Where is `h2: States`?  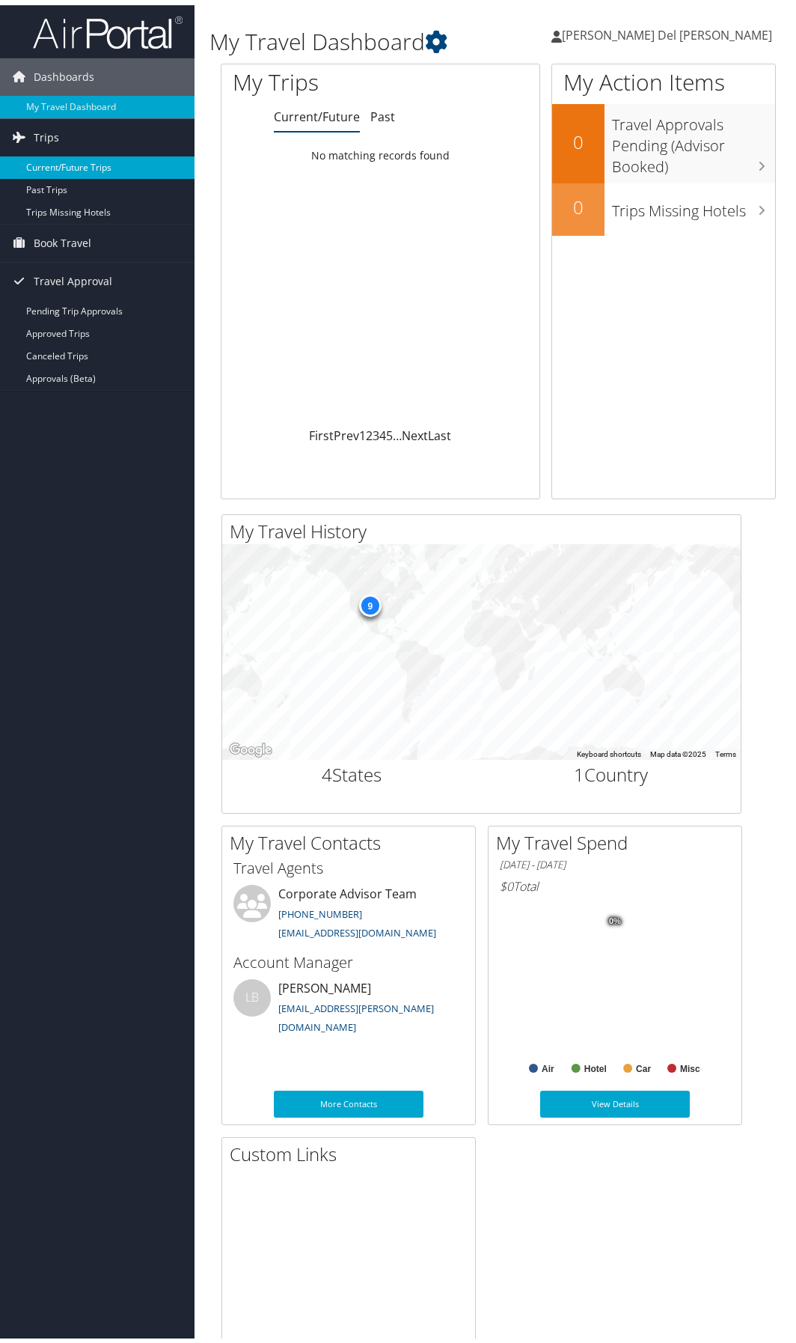 h2: States is located at coordinates (352, 769).